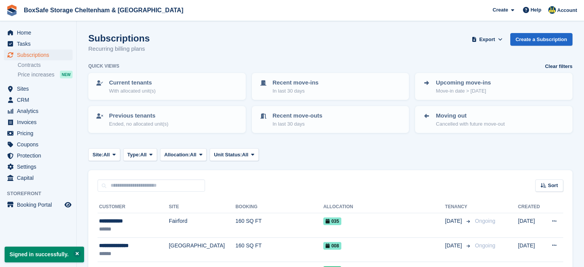 Image resolution: width=584 pixels, height=267 pixels. Describe the element at coordinates (567, 10) in the screenshot. I see `span: Account` at that location.